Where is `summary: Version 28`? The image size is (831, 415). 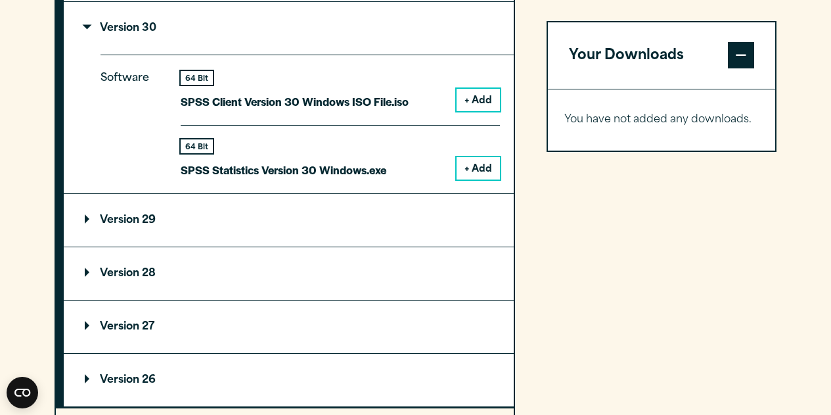 summary: Version 28 is located at coordinates (288, 273).